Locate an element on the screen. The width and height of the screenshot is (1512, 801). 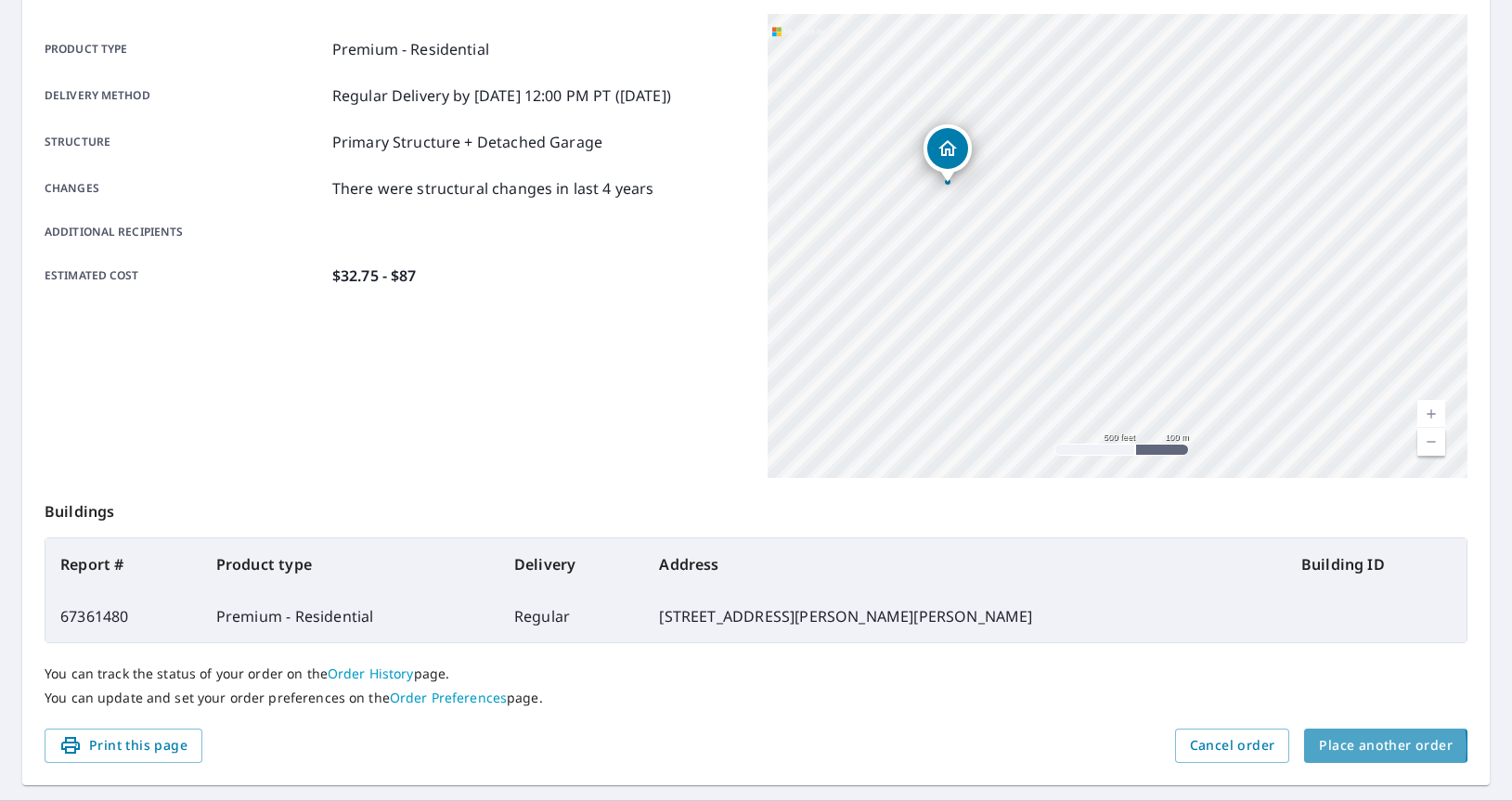
th: Delivery is located at coordinates (572, 564).